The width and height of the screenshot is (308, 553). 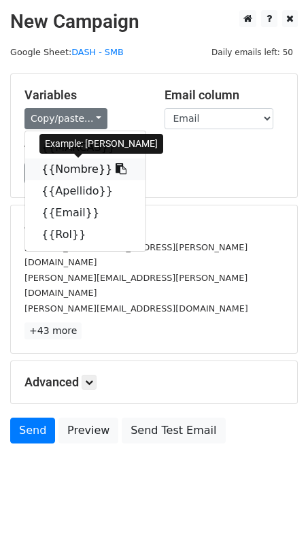 What do you see at coordinates (252, 52) in the screenshot?
I see `a: Daily emails left: 50` at bounding box center [252, 52].